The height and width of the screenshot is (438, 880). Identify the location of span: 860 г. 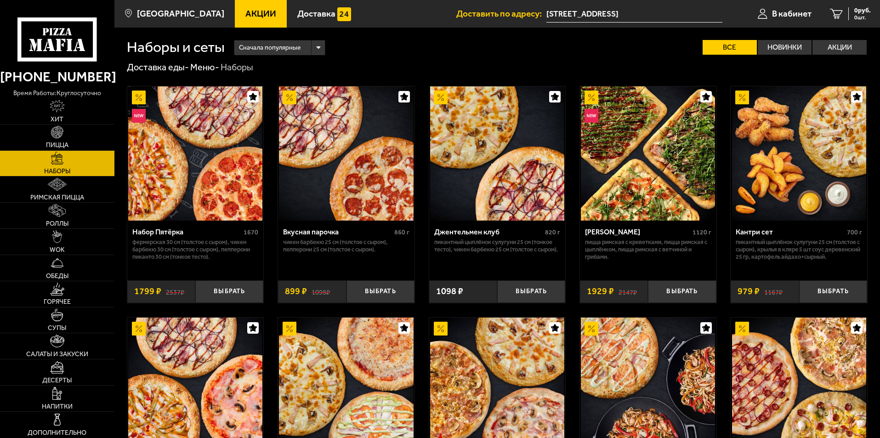
(402, 232).